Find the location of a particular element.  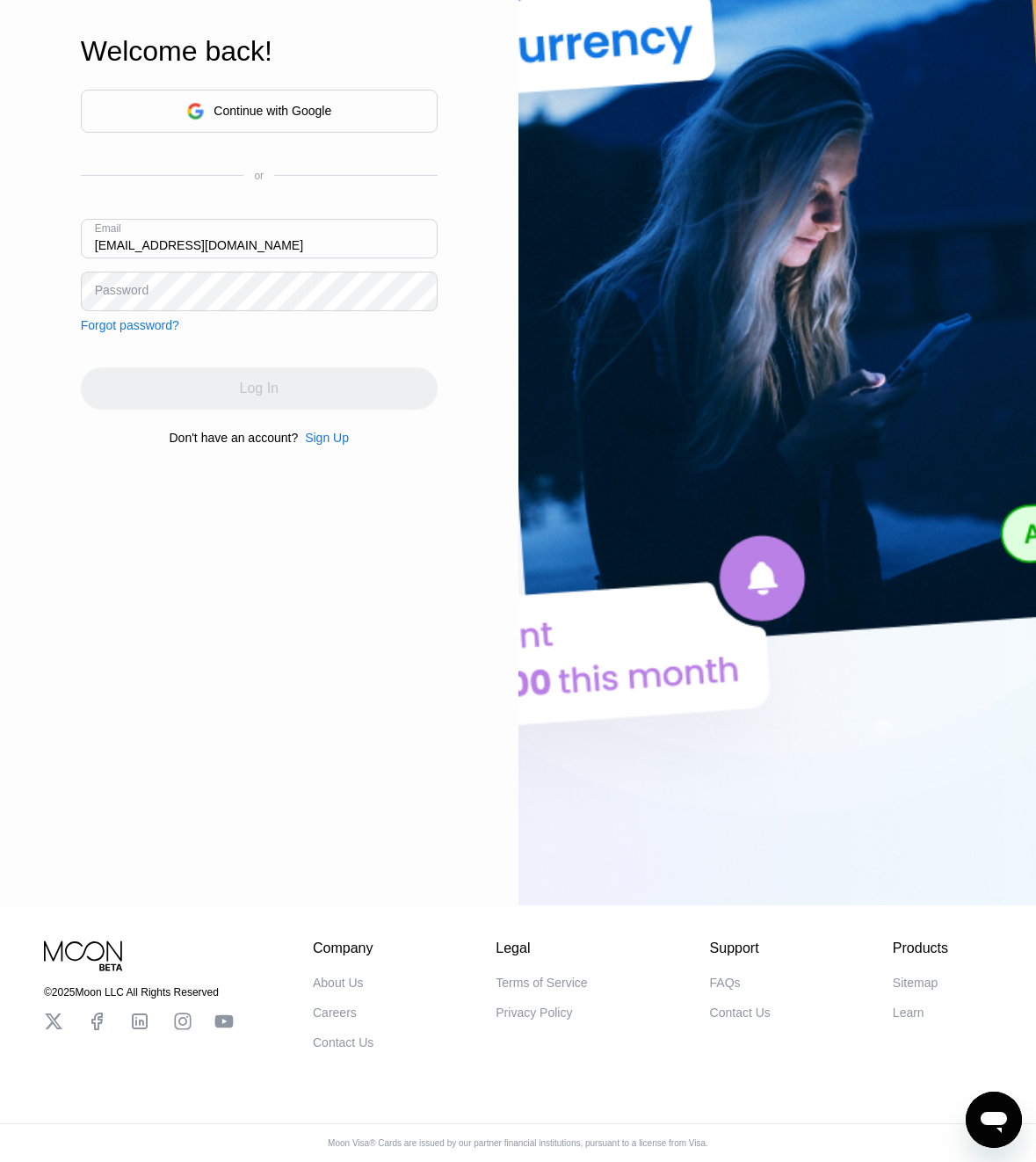

div: Legal is located at coordinates (542, 949).